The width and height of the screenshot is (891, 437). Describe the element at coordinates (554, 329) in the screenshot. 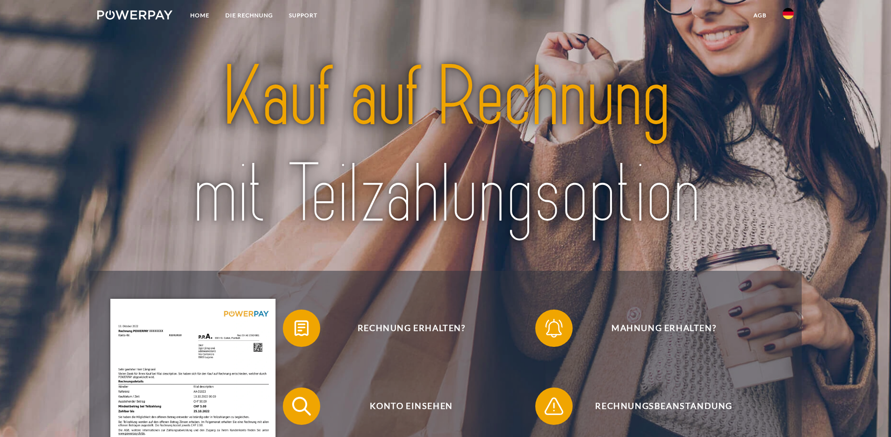

I see `img: qb_bell.svg` at that location.